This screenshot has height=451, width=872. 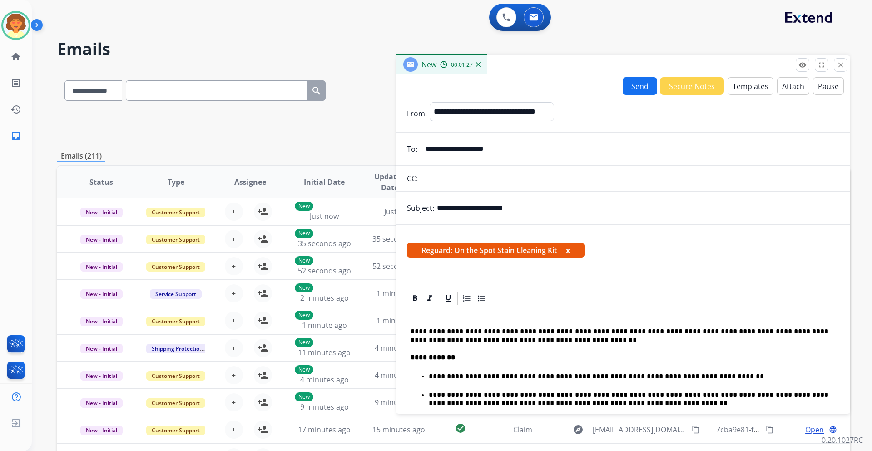 What do you see at coordinates (462, 65) in the screenshot?
I see `span: 00:01:27` at bounding box center [462, 65].